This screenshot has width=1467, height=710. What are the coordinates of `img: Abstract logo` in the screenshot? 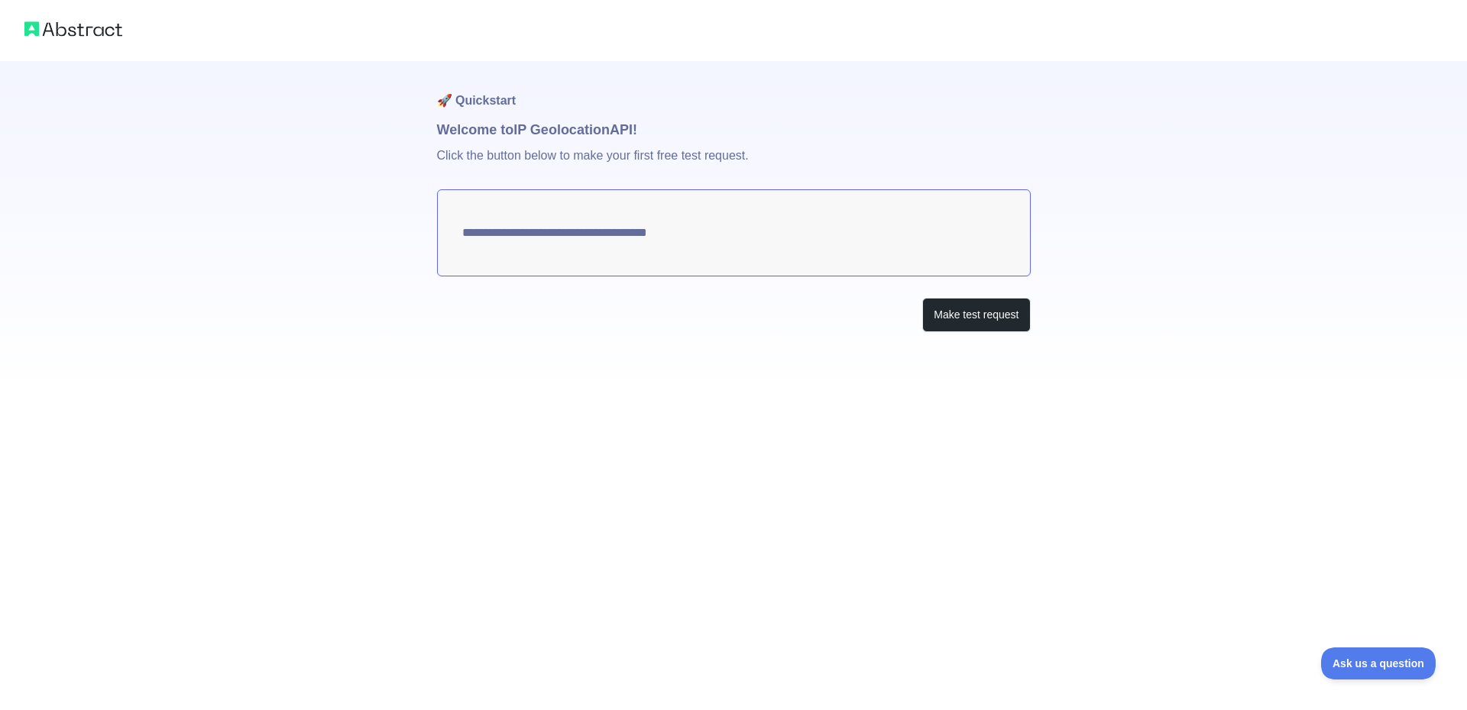 It's located at (73, 29).